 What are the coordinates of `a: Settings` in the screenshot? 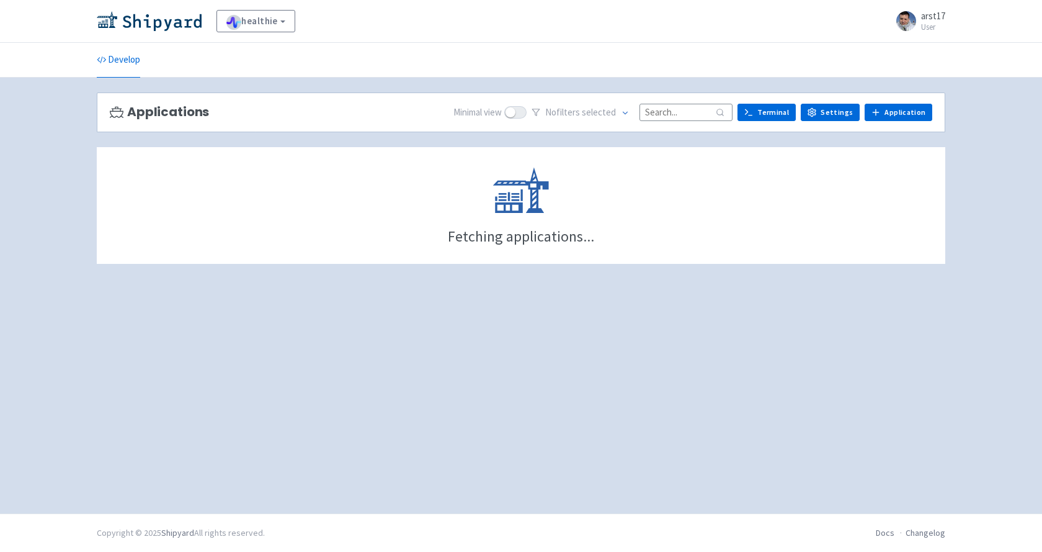 It's located at (830, 112).